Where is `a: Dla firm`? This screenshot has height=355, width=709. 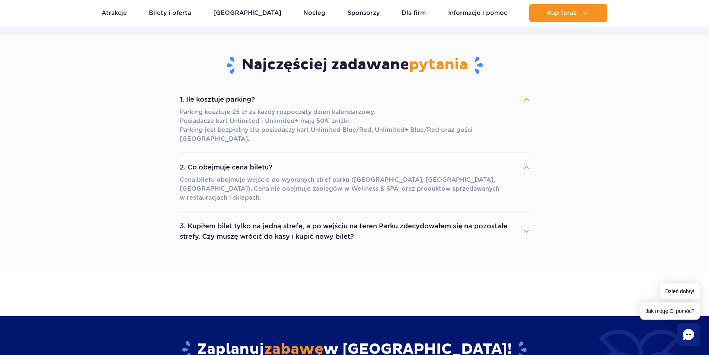 a: Dla firm is located at coordinates (414, 13).